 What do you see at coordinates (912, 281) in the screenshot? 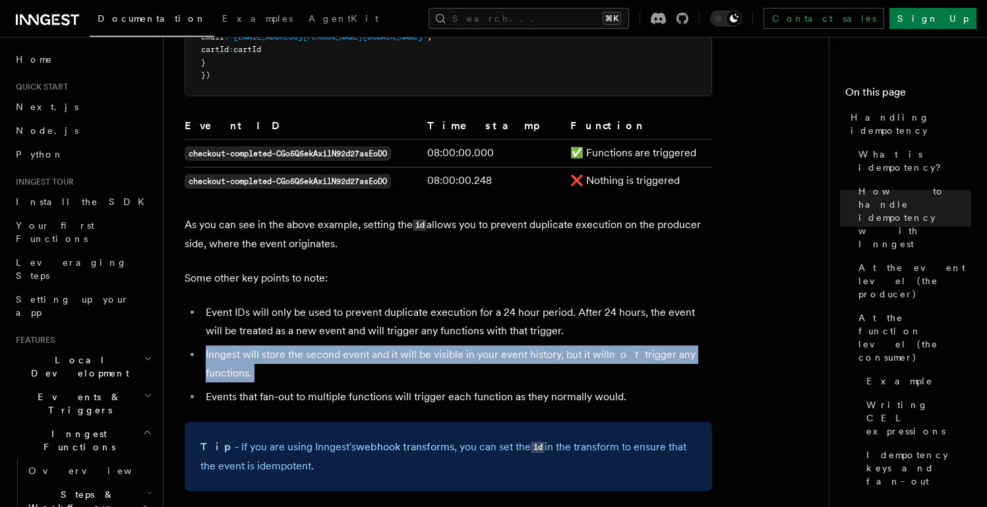
I see `a: At the event level (the producer)` at bounding box center [912, 281].